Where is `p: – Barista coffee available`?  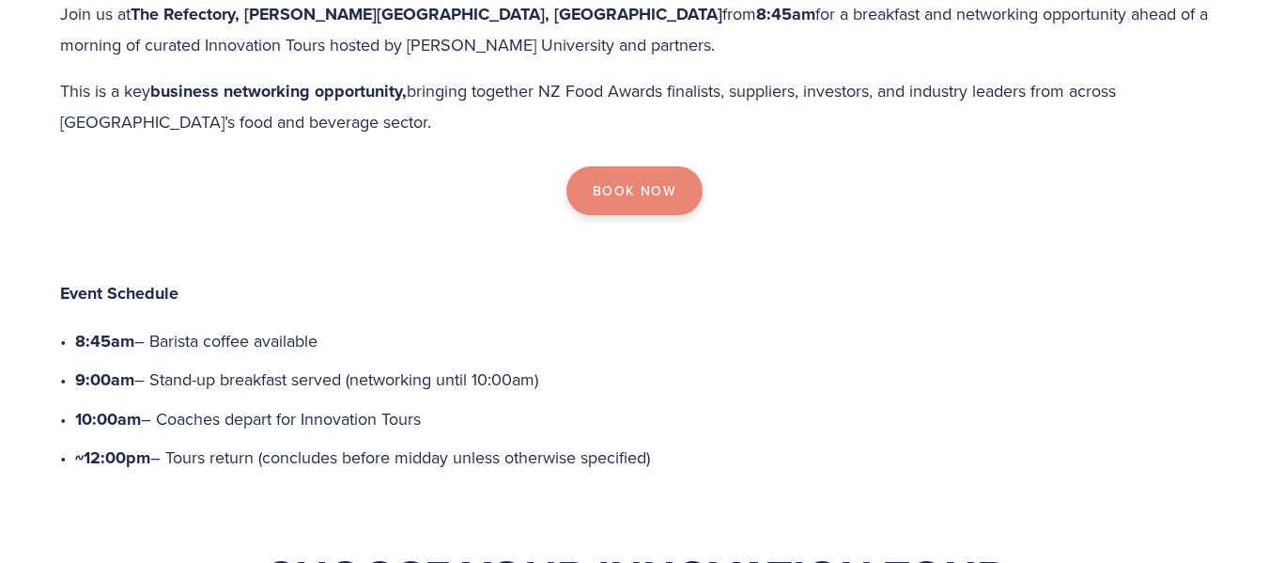 p: – Barista coffee available is located at coordinates (642, 341).